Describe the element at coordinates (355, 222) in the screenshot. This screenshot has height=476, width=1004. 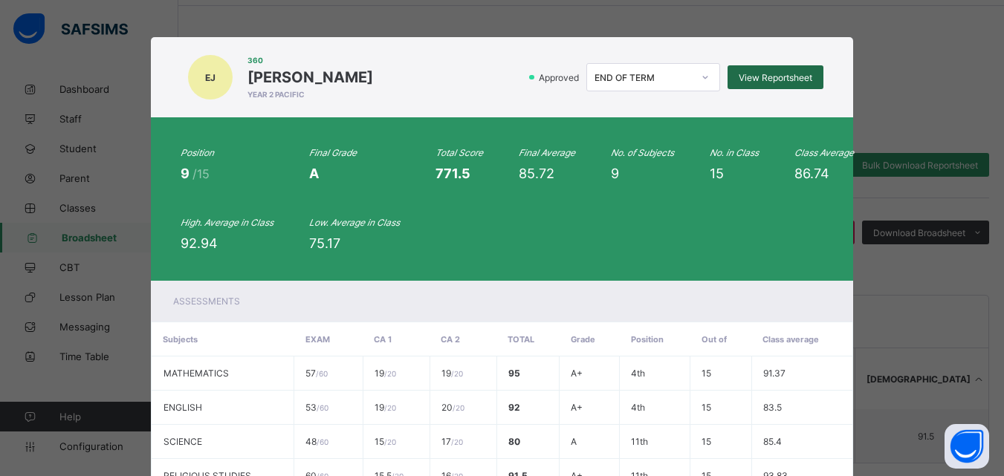
I see `i: Low. Average in Class` at that location.